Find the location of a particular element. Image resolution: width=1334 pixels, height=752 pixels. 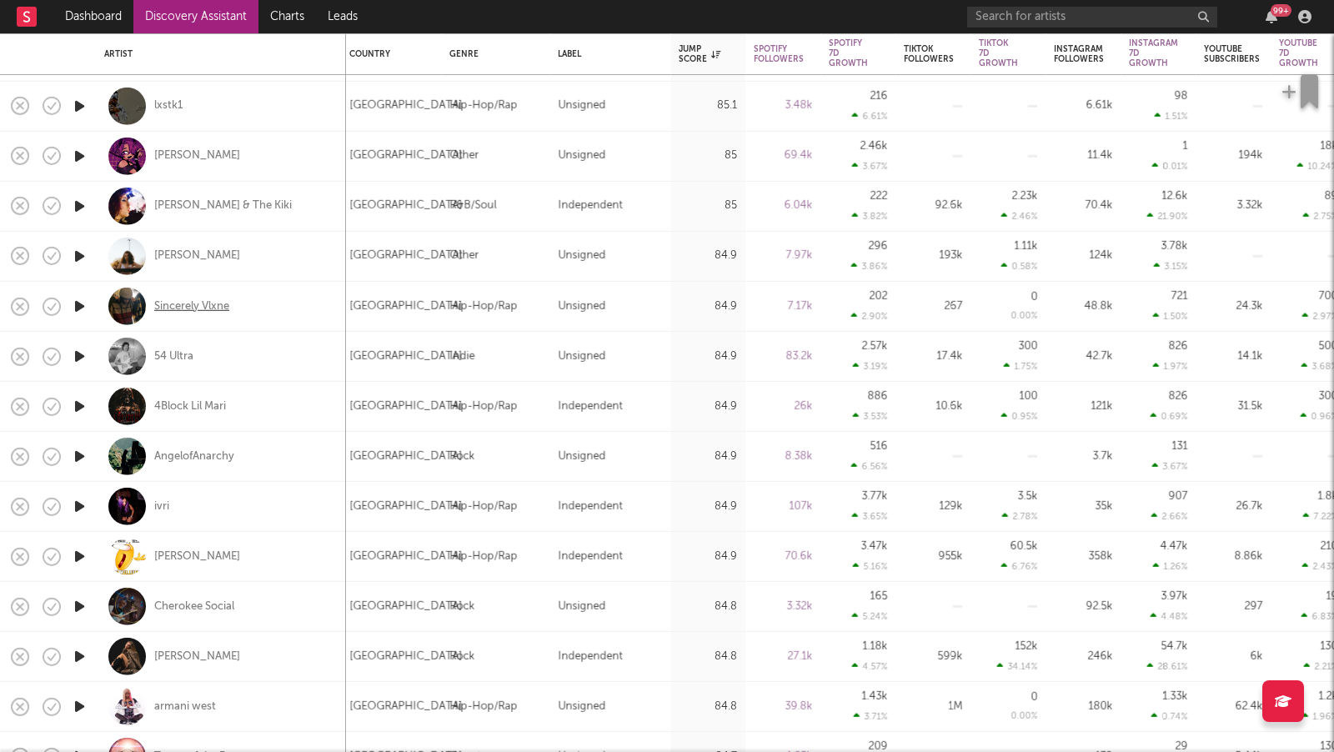

div: 1M is located at coordinates (933, 706).